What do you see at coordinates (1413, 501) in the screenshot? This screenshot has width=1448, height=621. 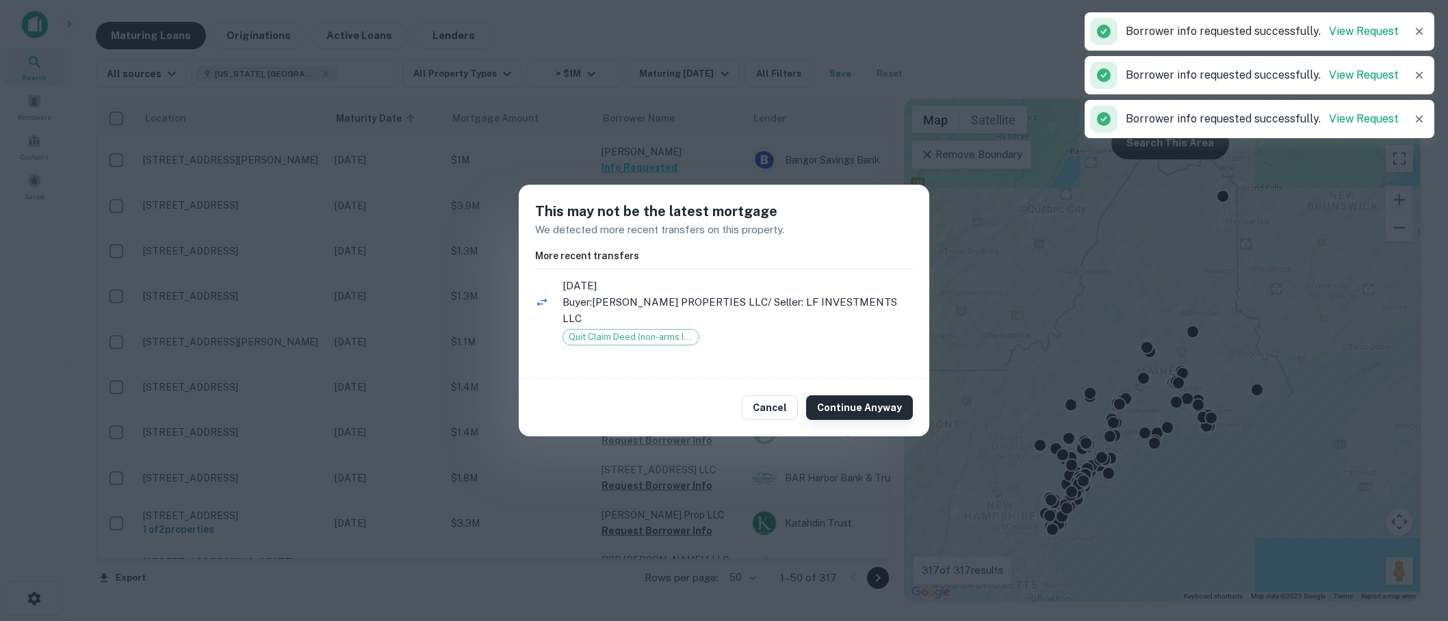 I see `div: Chat Widget` at bounding box center [1413, 501].